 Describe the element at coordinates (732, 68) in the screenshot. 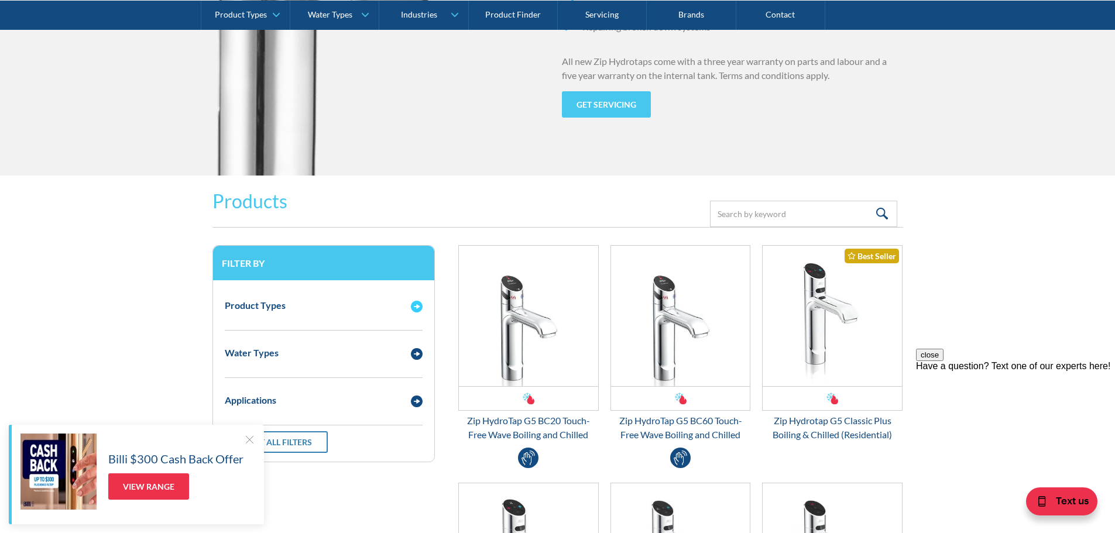

I see `p: All new Zip Hydrotaps come with a three year warranty on parts and labour and a five year warrant...` at that location.